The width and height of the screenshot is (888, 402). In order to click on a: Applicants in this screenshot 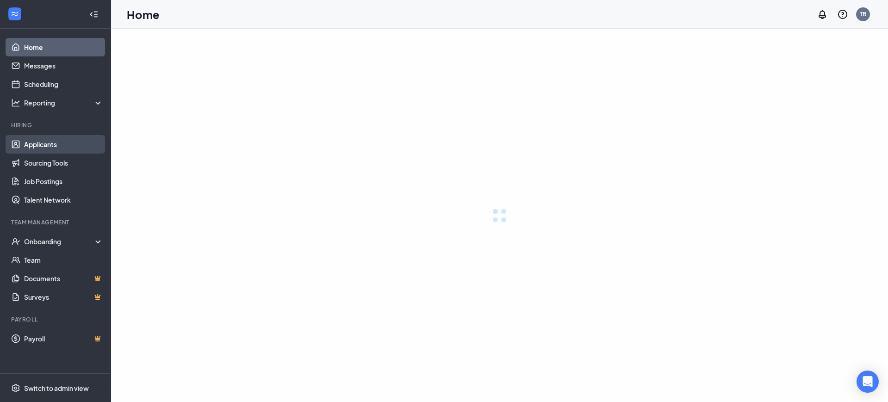, I will do `click(63, 144)`.